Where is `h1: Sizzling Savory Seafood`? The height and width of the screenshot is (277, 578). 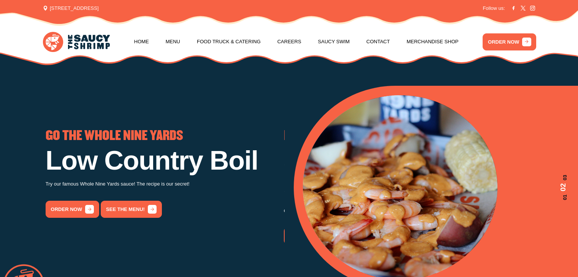 h1: Sizzling Savory Seafood is located at coordinates (403, 174).